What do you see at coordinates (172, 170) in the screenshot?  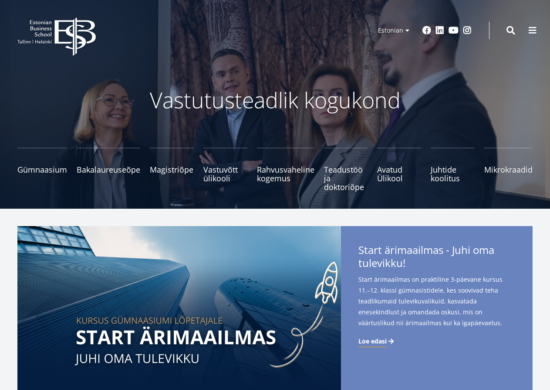 I see `span: Magistriõpe` at bounding box center [172, 170].